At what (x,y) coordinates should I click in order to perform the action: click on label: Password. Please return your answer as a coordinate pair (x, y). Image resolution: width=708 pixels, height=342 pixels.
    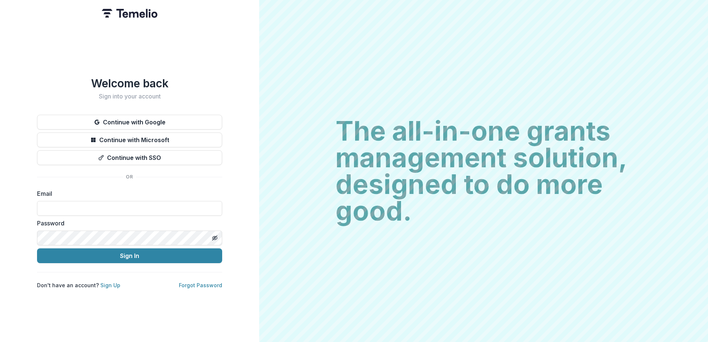
    Looking at the image, I should click on (127, 223).